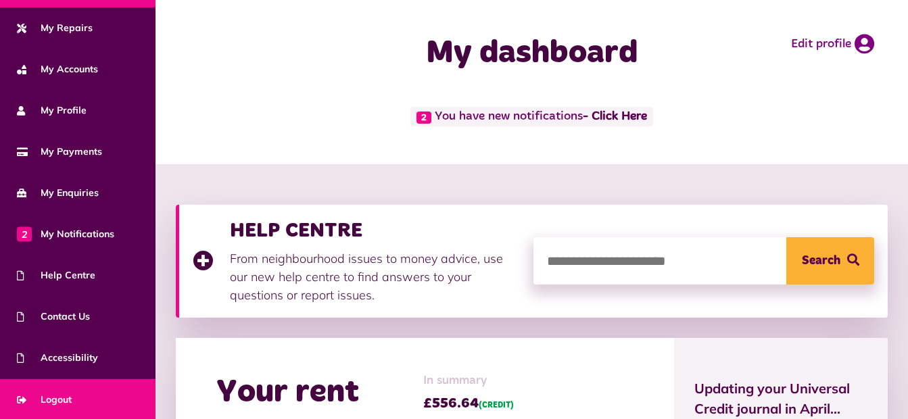  What do you see at coordinates (531, 53) in the screenshot?
I see `h1: My dashboard` at bounding box center [531, 53].